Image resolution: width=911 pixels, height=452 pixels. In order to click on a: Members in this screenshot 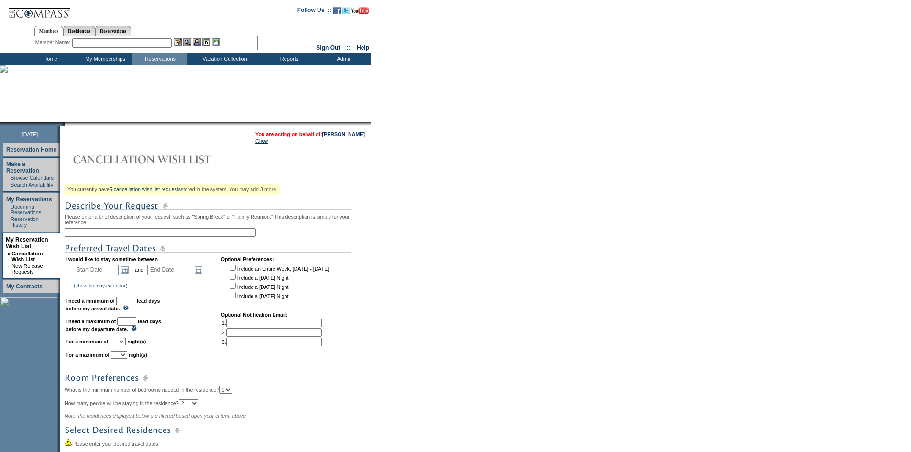, I will do `click(49, 31)`.